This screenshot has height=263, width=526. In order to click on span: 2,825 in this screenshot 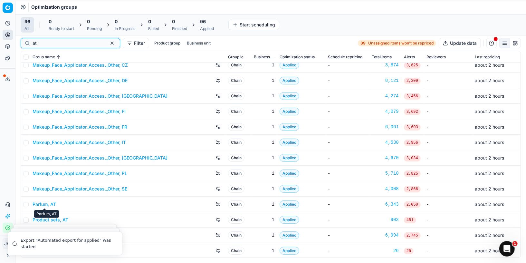, I will do `click(413, 174)`.